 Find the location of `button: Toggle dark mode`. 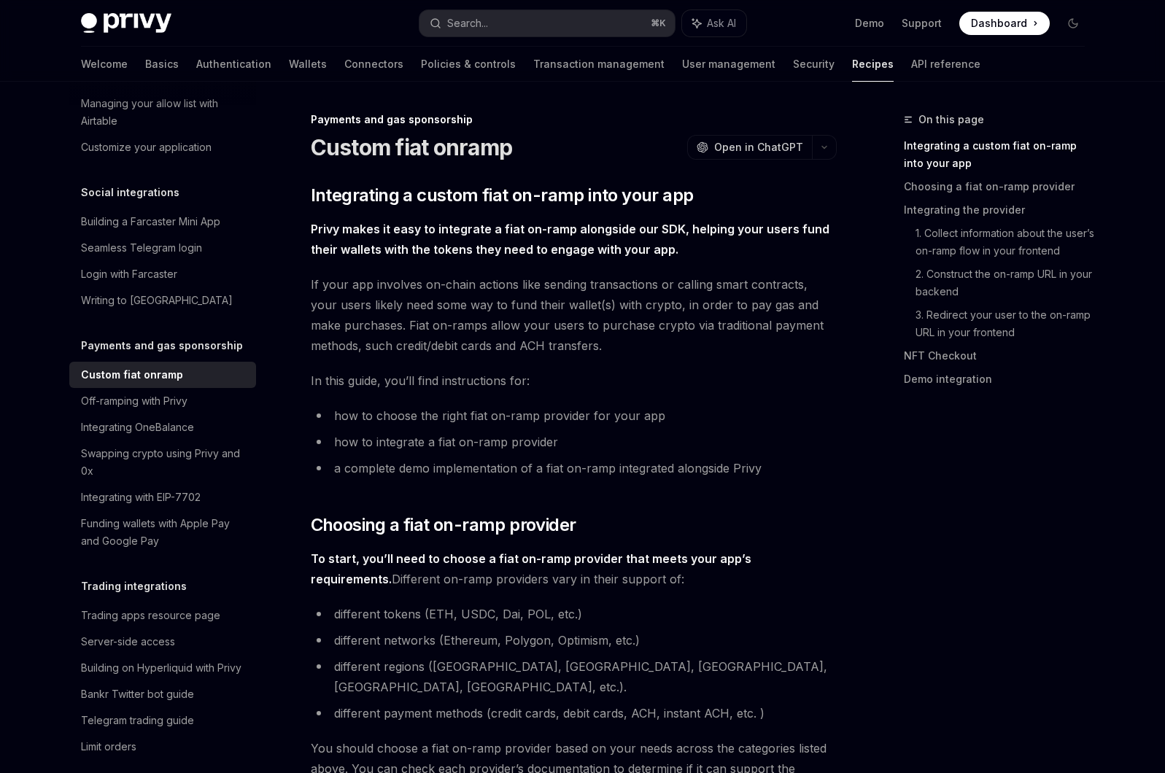

button: Toggle dark mode is located at coordinates (1073, 23).